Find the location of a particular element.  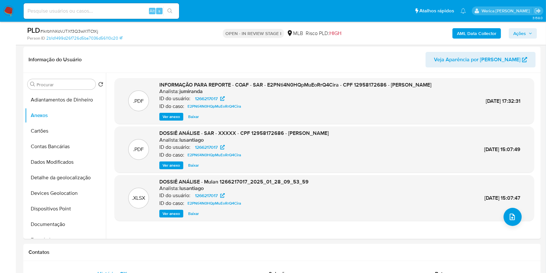

a: 2b1d1499d26f726d5ba7036d56110c20 is located at coordinates (84, 38).